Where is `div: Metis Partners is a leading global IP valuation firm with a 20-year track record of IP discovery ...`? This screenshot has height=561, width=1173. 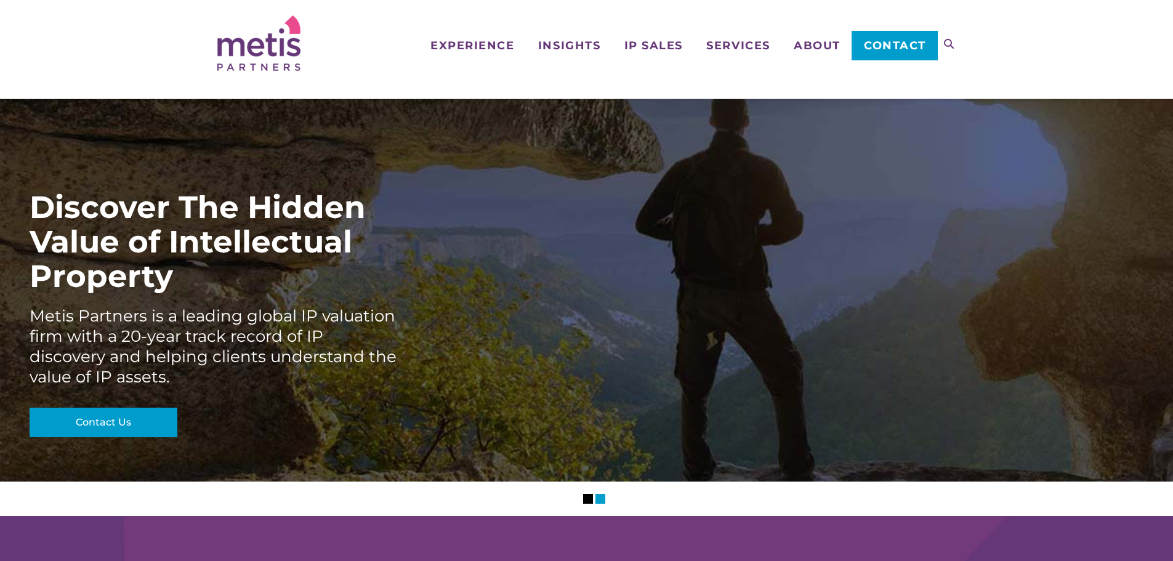 div: Metis Partners is a leading global IP valuation firm with a 20-year track record of IP discovery ... is located at coordinates (214, 347).